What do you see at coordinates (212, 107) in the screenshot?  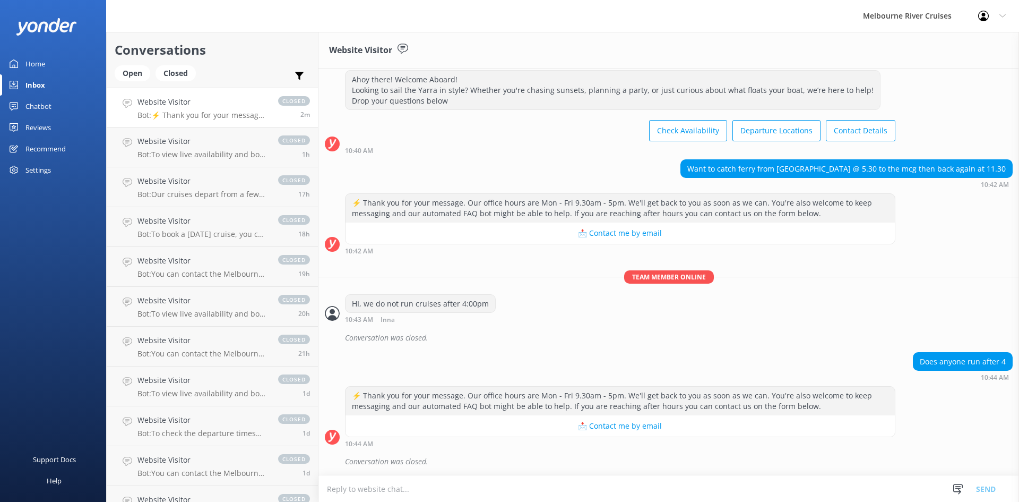 I see `a: Website VisitorBot:⚡ Thank you for your message. Our office hours are Mon - Fri 9.30am - 5pm. We'...` at bounding box center [212, 107].